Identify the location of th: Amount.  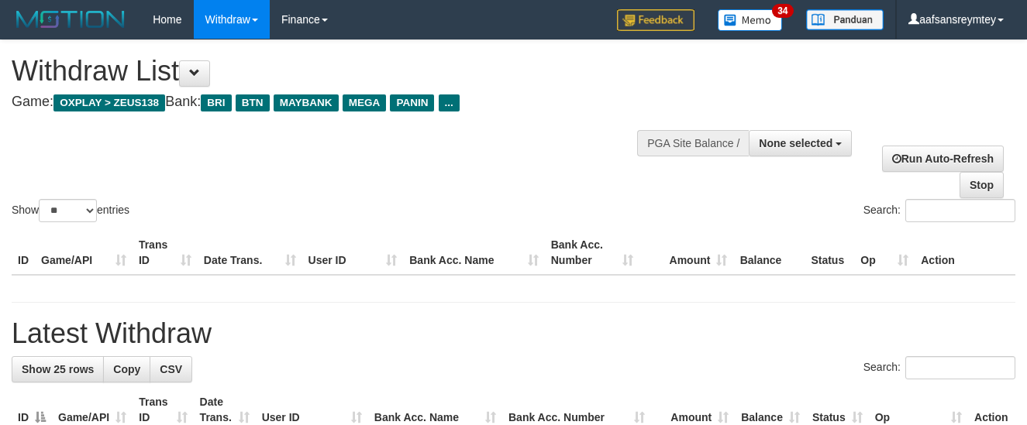
(687, 253).